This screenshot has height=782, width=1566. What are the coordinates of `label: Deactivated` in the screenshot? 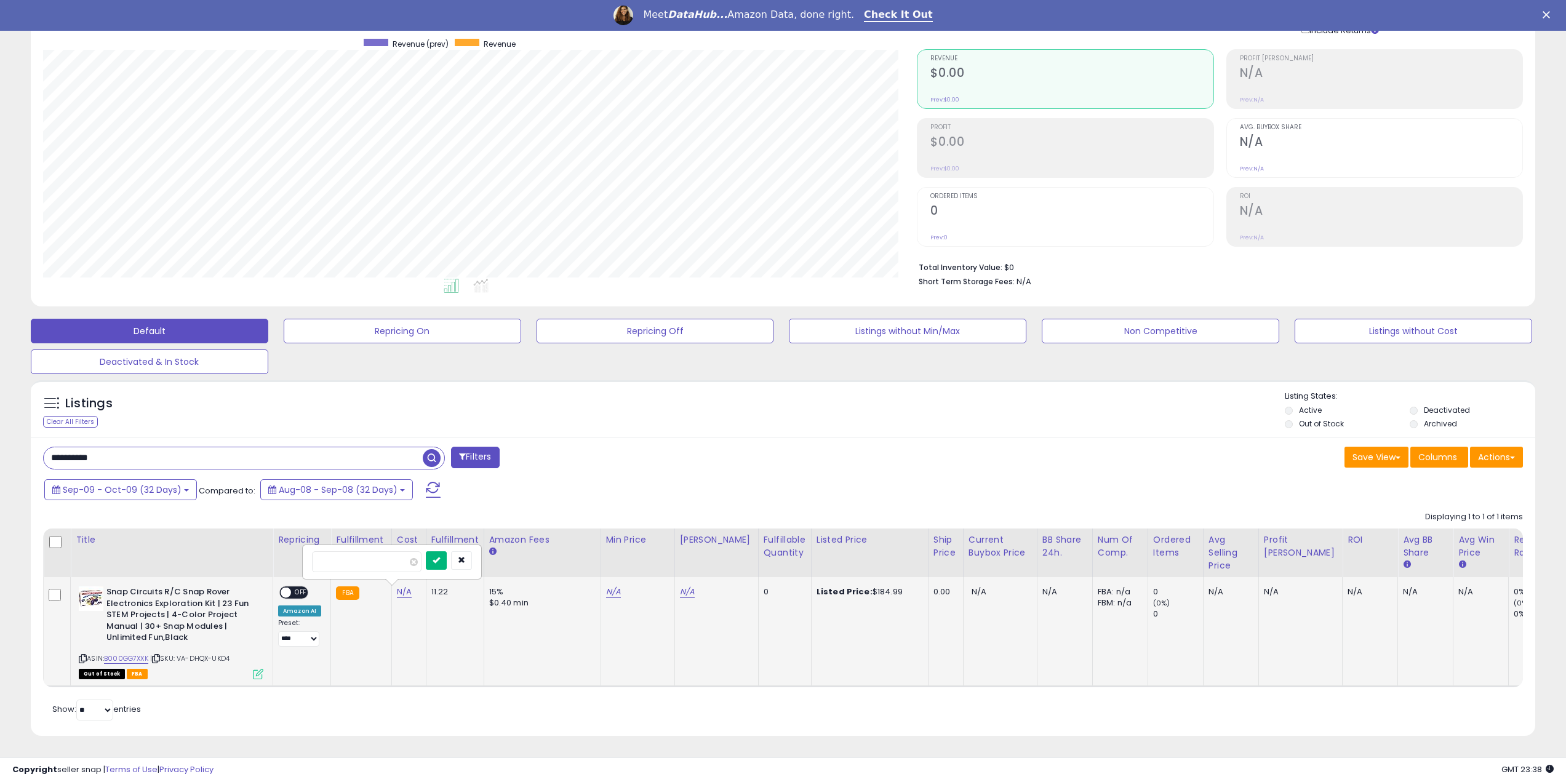 It's located at (1447, 410).